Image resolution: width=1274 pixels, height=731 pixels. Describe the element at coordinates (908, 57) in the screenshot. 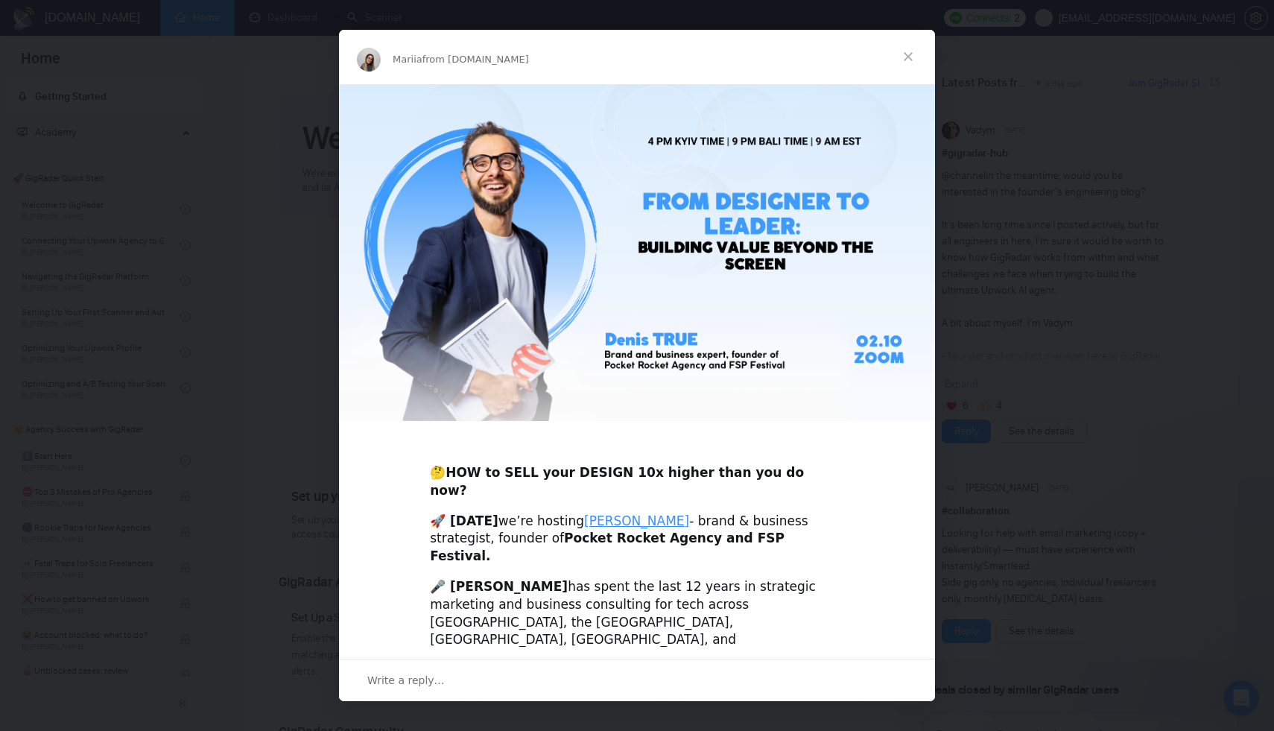

I see `span: Close` at that location.